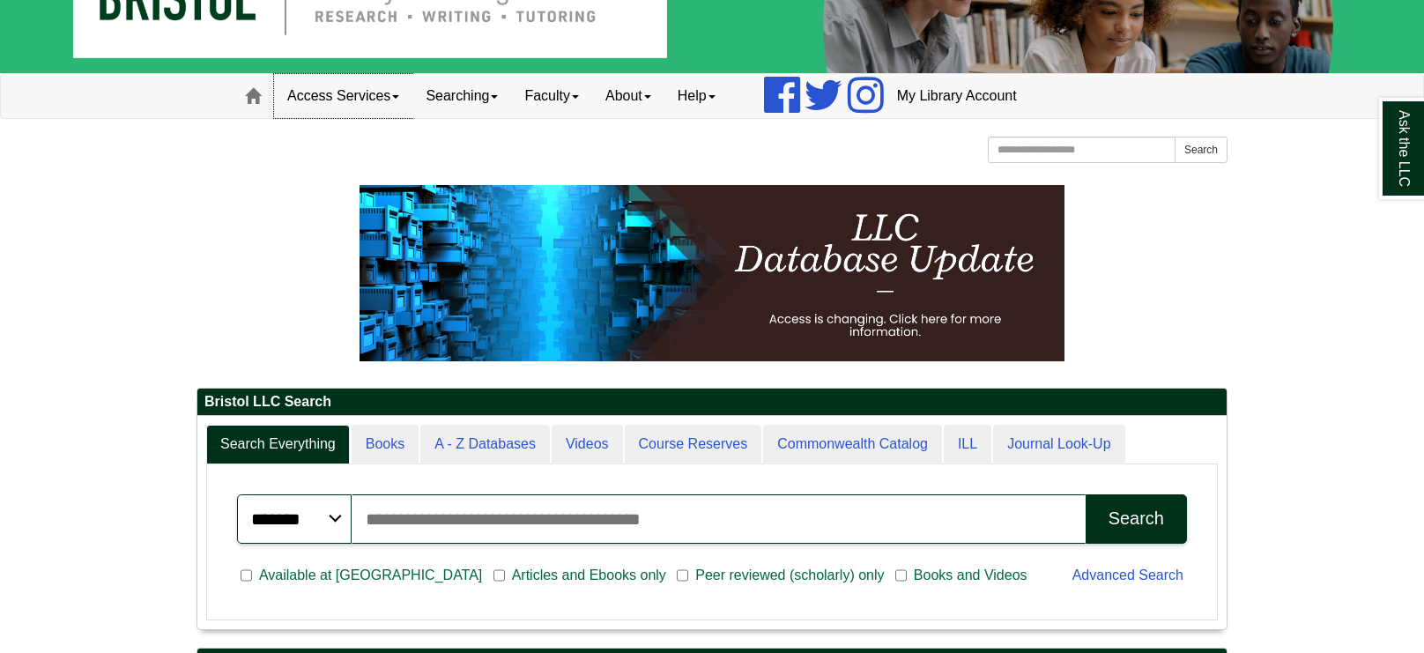  What do you see at coordinates (852, 444) in the screenshot?
I see `a: Commonwealth Catalog` at bounding box center [852, 444].